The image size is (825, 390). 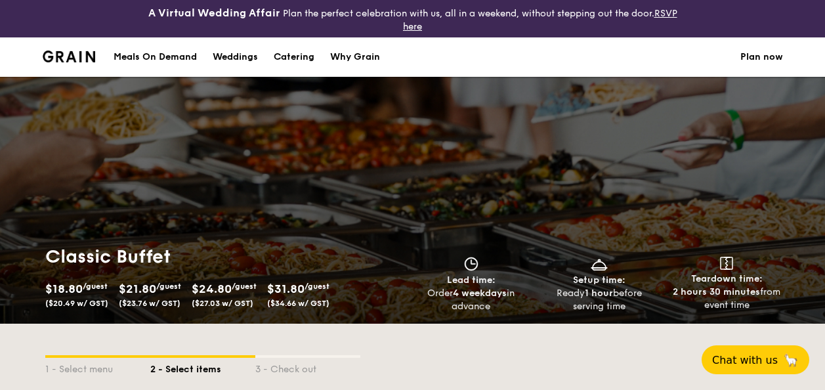 What do you see at coordinates (726, 263) in the screenshot?
I see `img: icon-teardown.65201eee.svg` at bounding box center [726, 263].